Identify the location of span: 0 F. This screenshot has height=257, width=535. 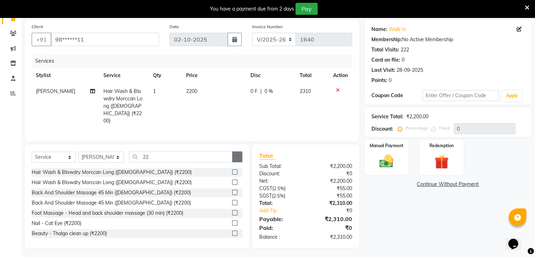
(254, 91).